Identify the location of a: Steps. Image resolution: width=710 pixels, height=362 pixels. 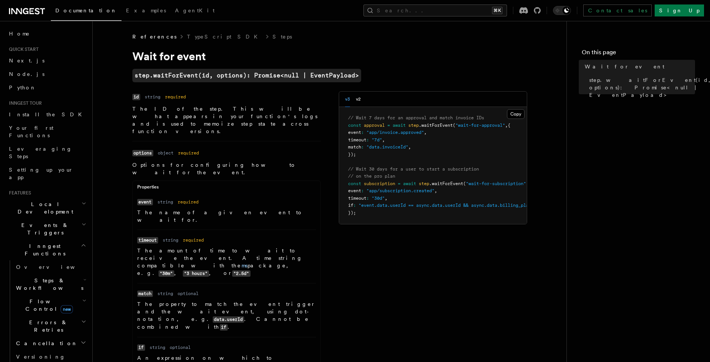
(282, 37).